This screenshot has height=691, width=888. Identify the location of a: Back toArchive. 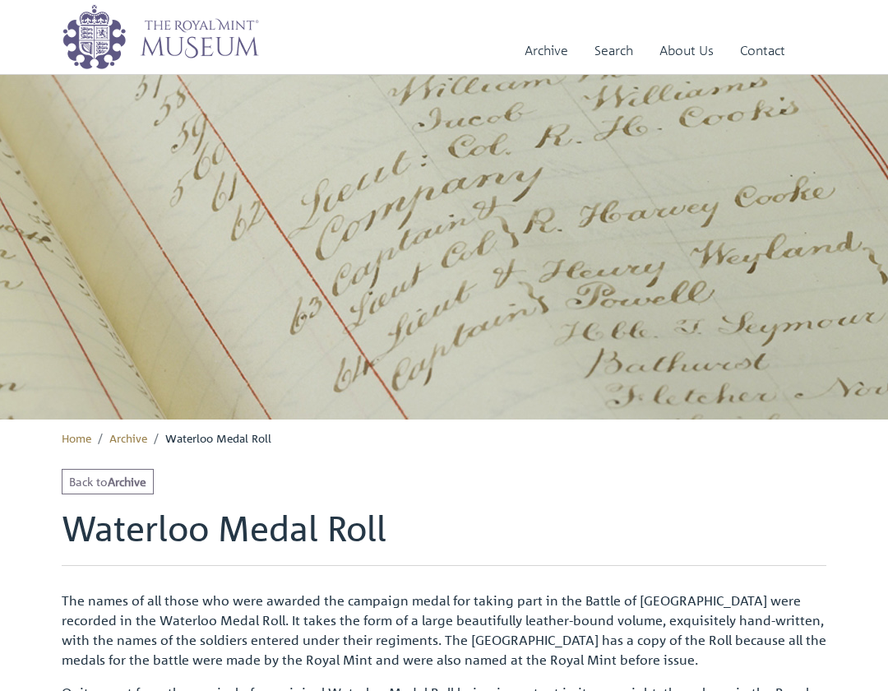
(108, 481).